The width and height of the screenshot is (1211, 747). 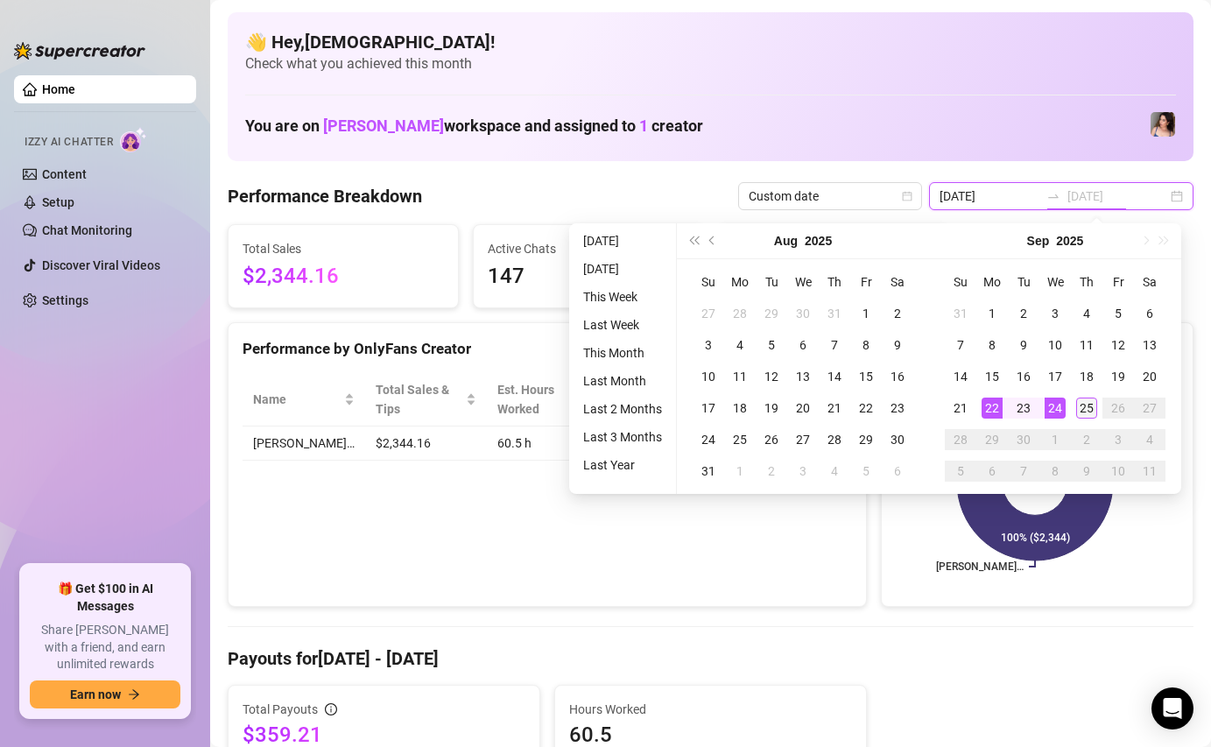 I want to click on span: Earn now, so click(x=95, y=694).